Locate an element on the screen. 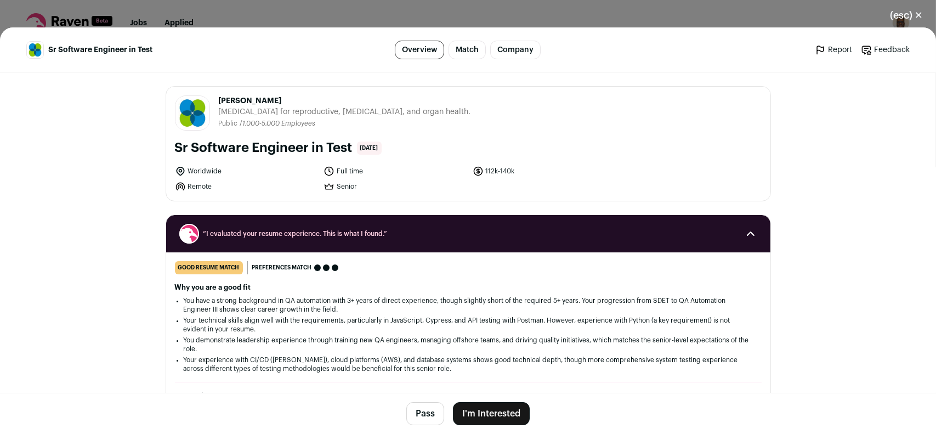 This screenshot has height=434, width=936. li: Worldwide is located at coordinates (246, 171).